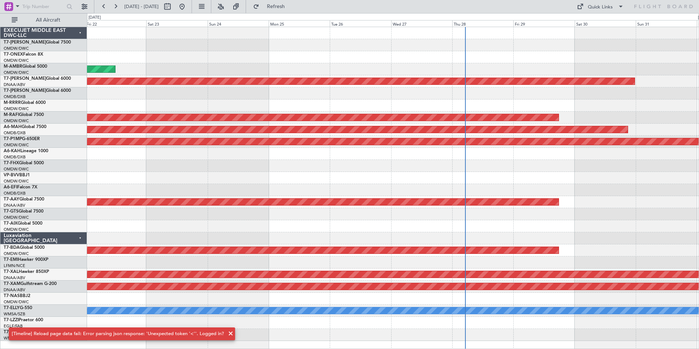  Describe the element at coordinates (12, 151) in the screenshot. I see `span: A6-KAH` at that location.